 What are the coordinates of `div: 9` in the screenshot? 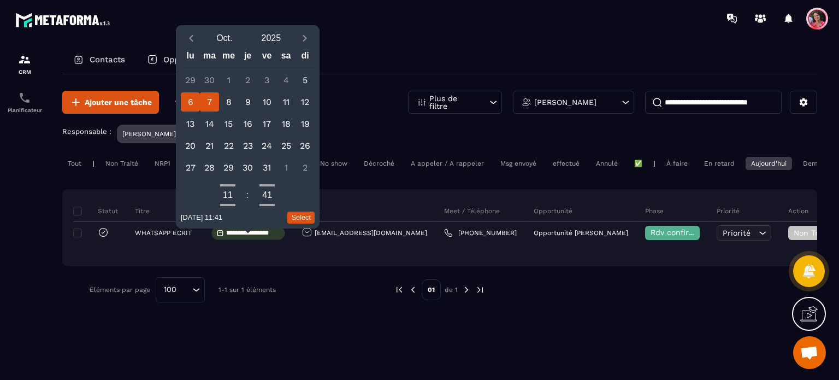 It's located at (248, 102).